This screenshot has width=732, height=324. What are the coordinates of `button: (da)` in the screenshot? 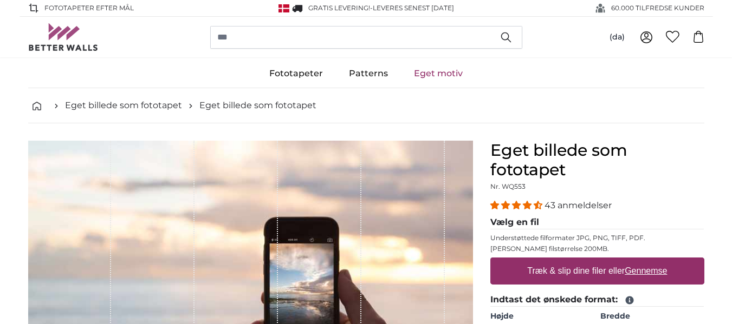 It's located at (617, 37).